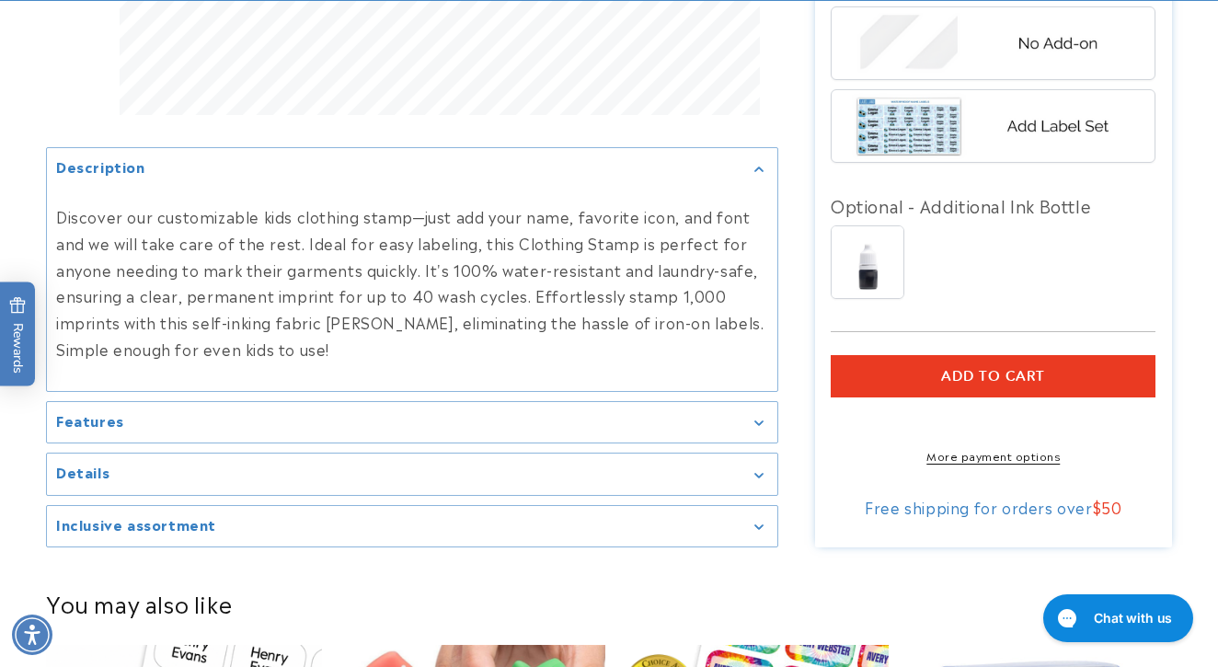 Image resolution: width=1218 pixels, height=667 pixels. I want to click on p: Discover our customizable kids clothing stamp—just add your name, favorite icon, and font and we ..., so click(412, 282).